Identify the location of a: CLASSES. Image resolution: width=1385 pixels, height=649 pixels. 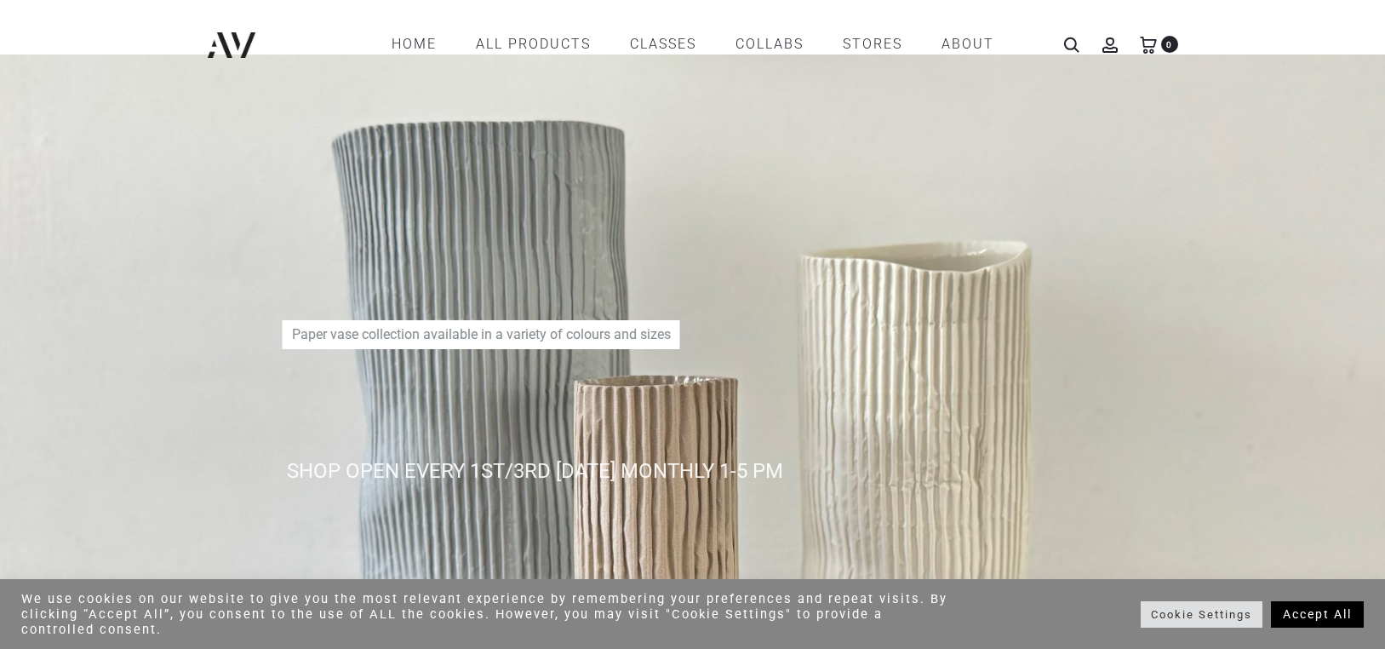
(663, 44).